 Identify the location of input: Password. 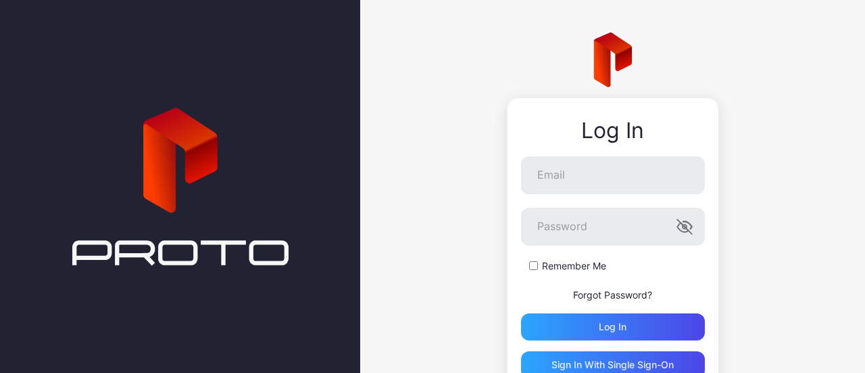
(613, 227).